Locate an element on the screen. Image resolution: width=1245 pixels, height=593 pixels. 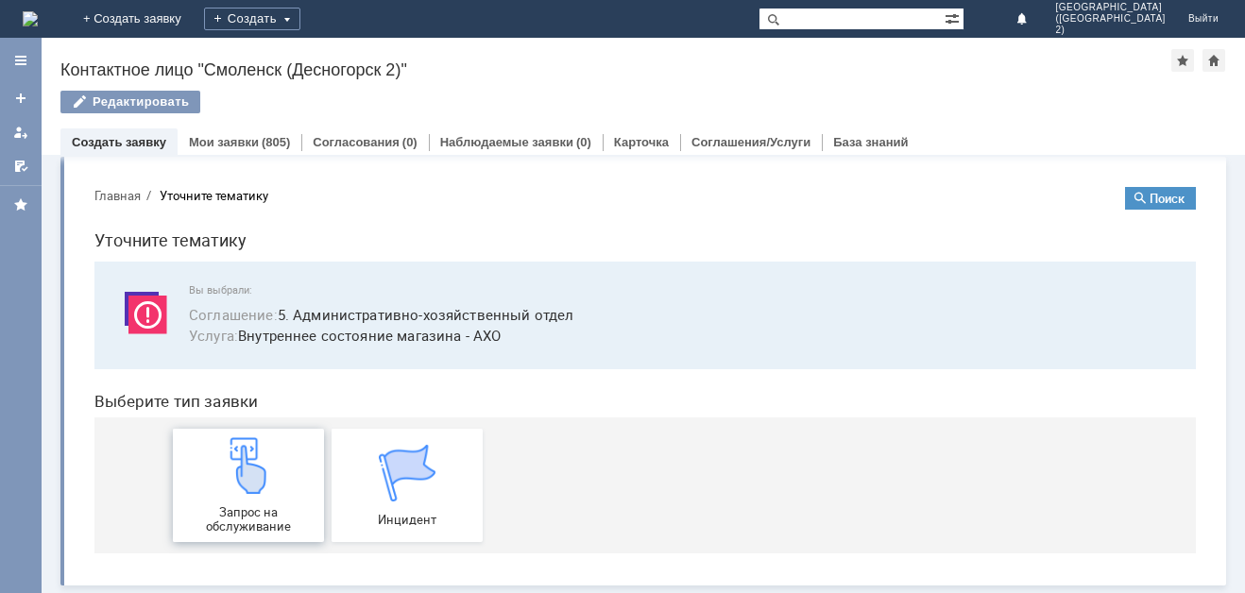
span: Внутреннее состояние магазина - АХО is located at coordinates (602, 163).